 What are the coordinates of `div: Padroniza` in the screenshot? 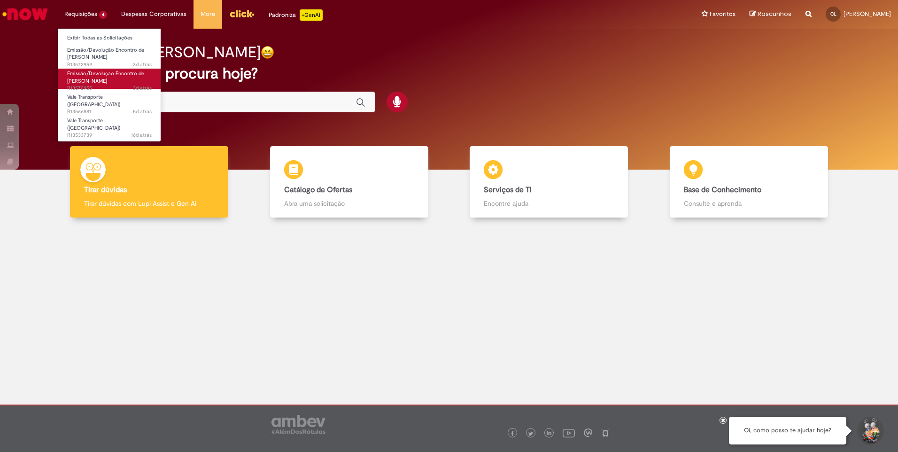 It's located at (295, 15).